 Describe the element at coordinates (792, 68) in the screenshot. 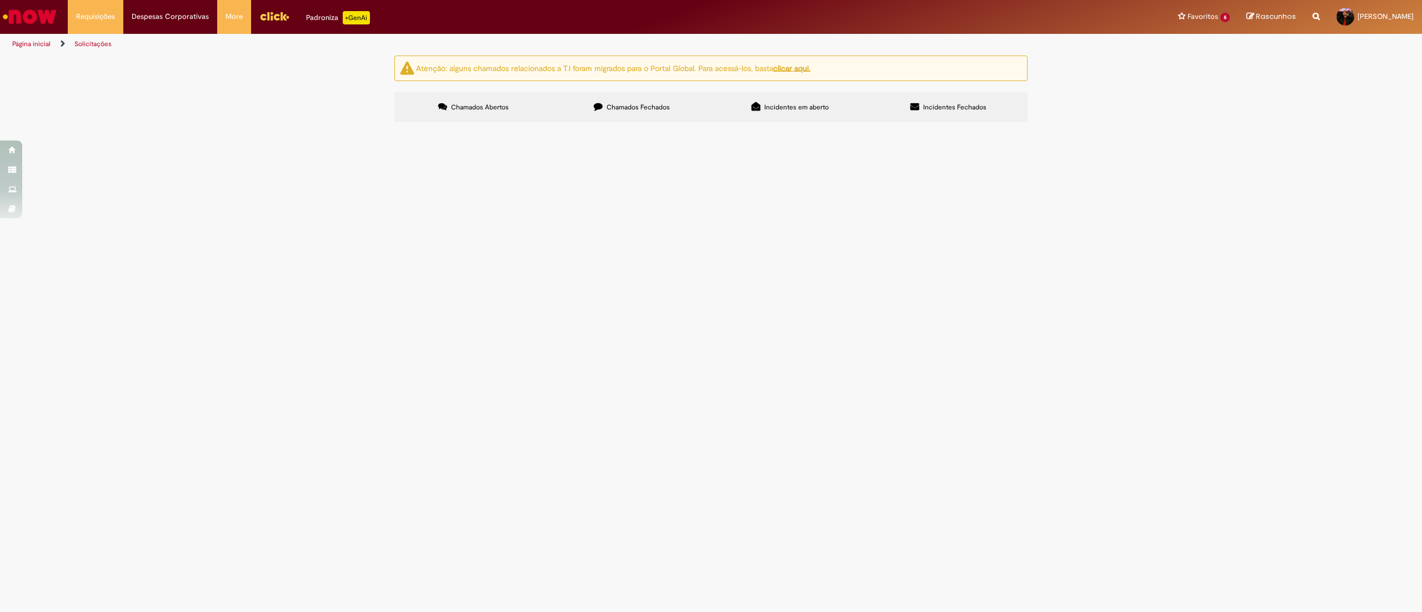

I see `u: clicar aqui.` at that location.